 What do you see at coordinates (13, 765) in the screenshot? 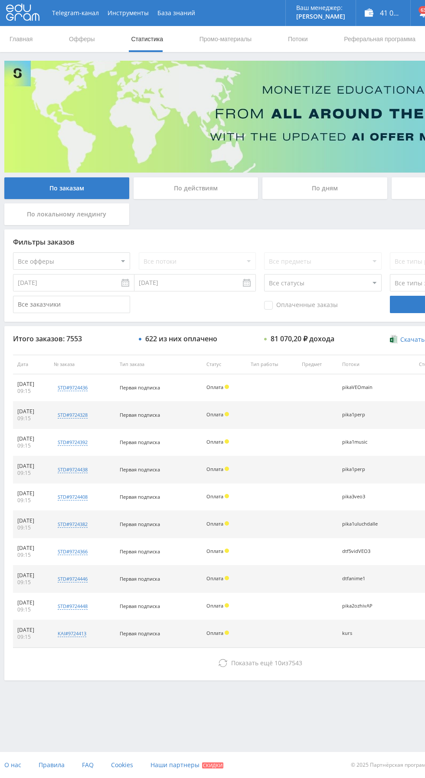
I see `a: О нас` at bounding box center [13, 765].